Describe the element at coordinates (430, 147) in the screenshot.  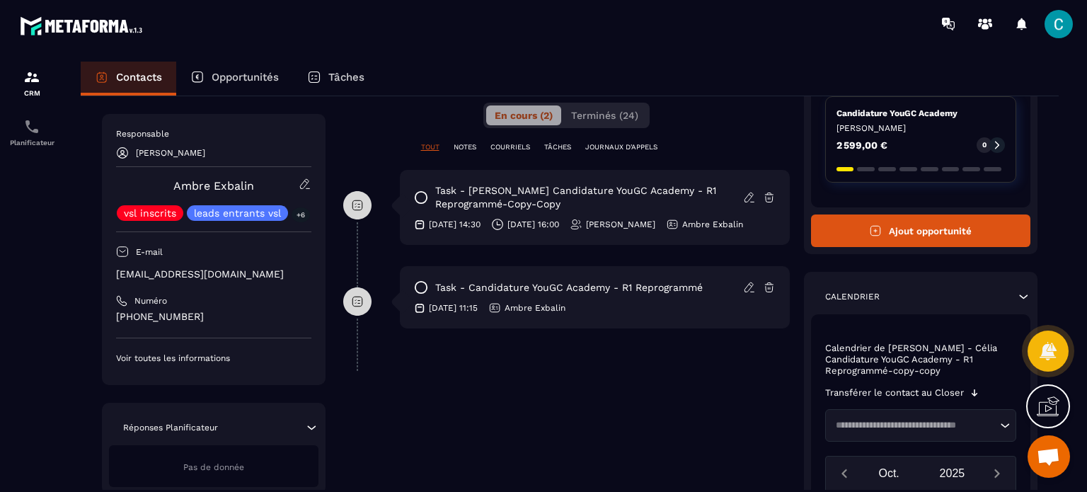
I see `p: TOUT` at that location.